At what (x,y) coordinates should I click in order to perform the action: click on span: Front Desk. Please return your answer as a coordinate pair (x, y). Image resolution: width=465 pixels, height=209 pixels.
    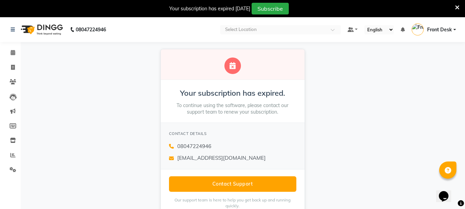
    Looking at the image, I should click on (440, 30).